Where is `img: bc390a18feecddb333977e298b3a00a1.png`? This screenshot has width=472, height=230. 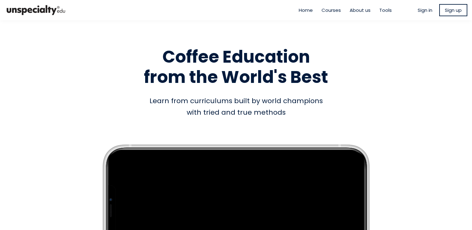 img: bc390a18feecddb333977e298b3a00a1.png is located at coordinates (36, 10).